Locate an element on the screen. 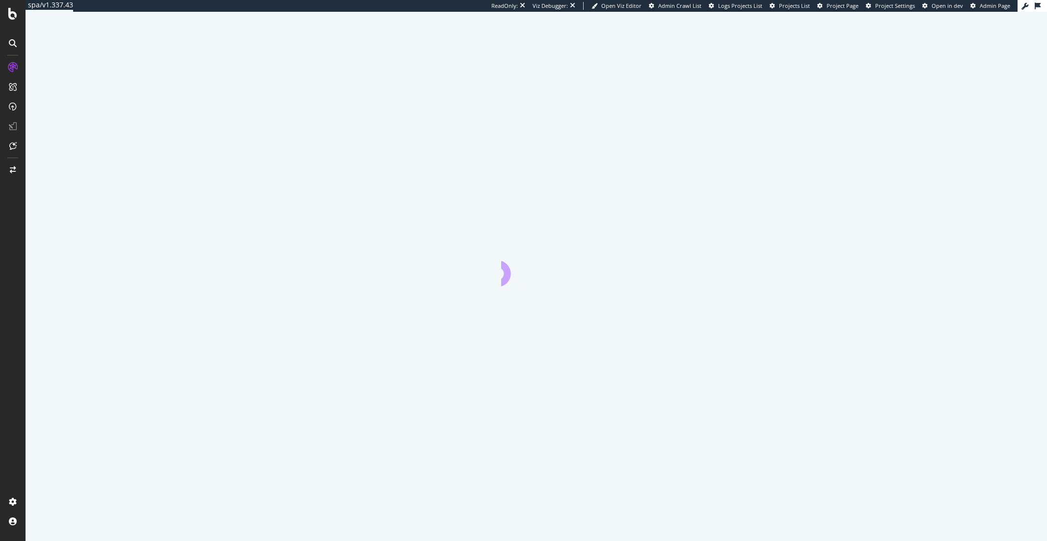 The height and width of the screenshot is (541, 1047). span: Admin Crawl List is located at coordinates (680, 5).